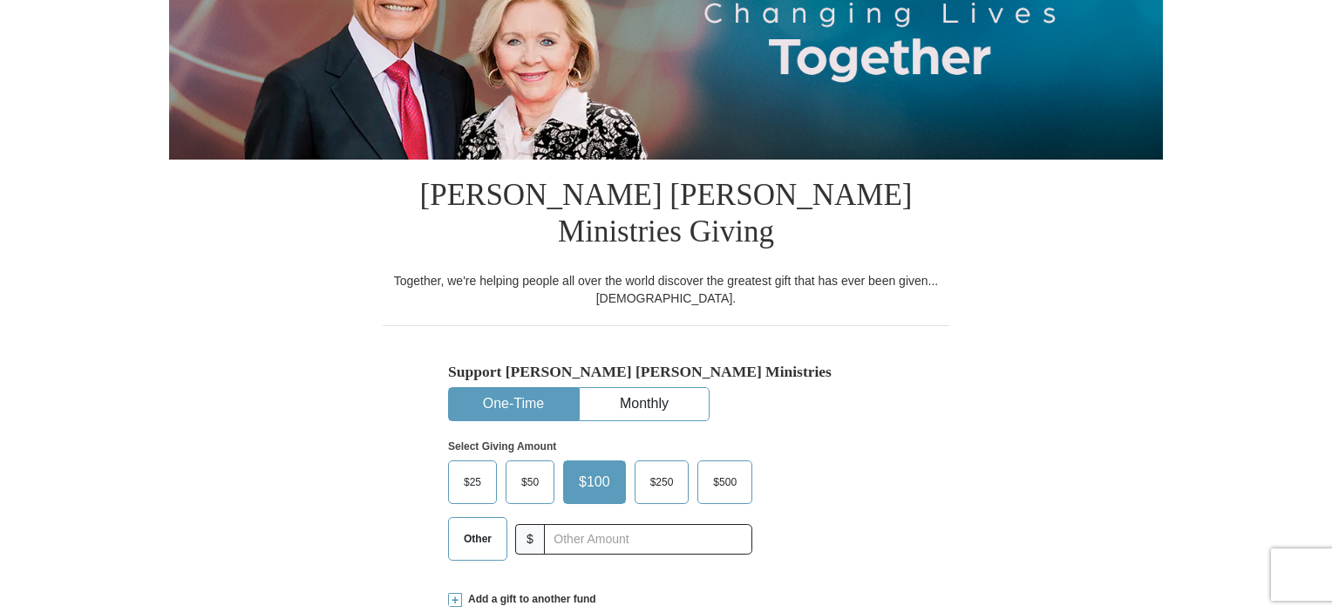 This screenshot has height=613, width=1332. I want to click on strong: Select Giving Amount, so click(502, 446).